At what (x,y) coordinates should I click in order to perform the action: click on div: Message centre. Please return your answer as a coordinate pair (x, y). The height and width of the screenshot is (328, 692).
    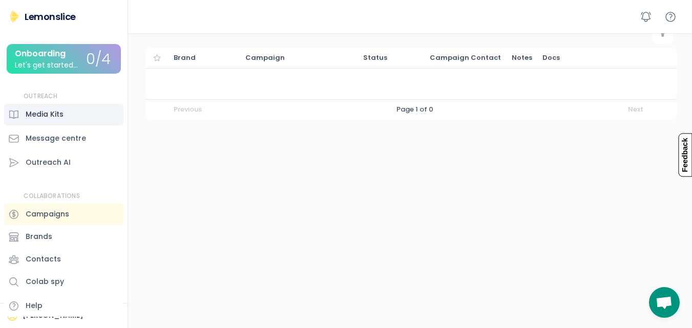
    Looking at the image, I should click on (56, 138).